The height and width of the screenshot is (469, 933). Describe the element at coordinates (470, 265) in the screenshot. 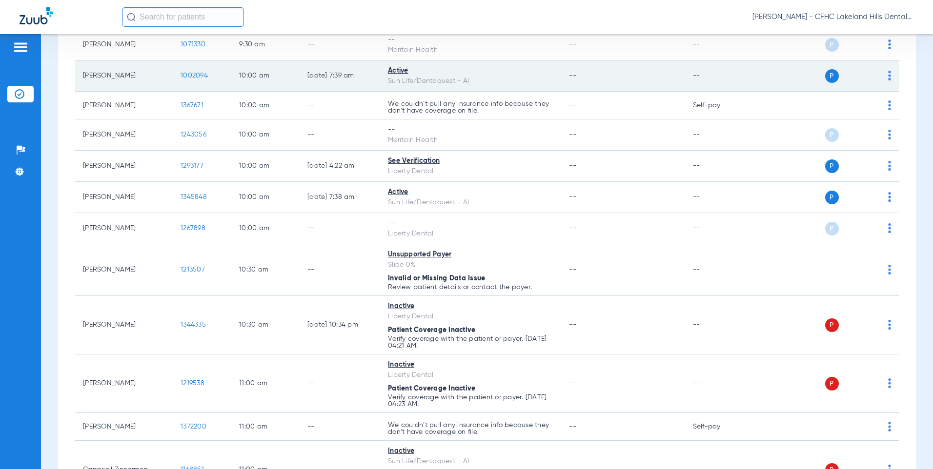

I see `div: Slide 0%` at that location.